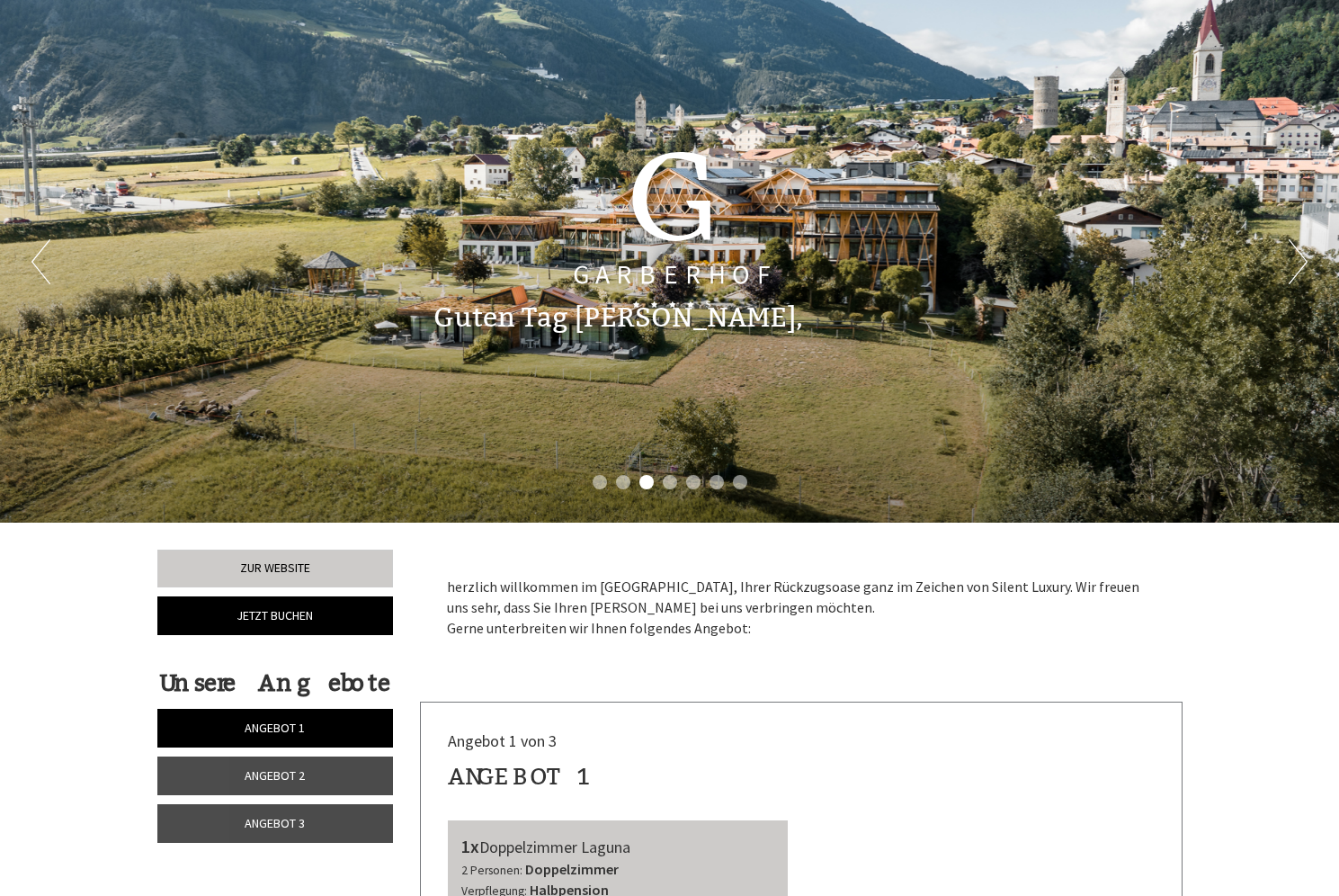 The width and height of the screenshot is (1339, 896). What do you see at coordinates (502, 740) in the screenshot?
I see `span: Angebot 1 von 3` at bounding box center [502, 740].